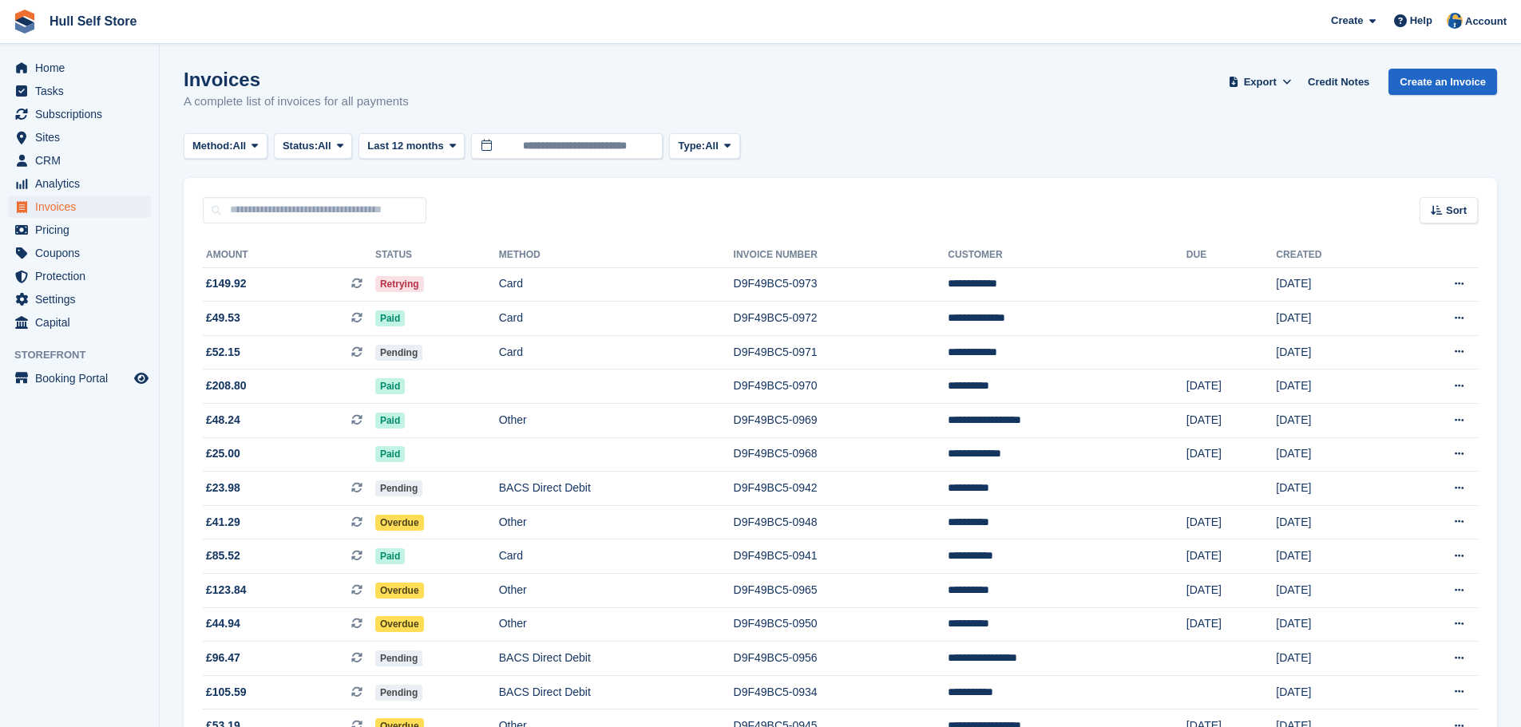  Describe the element at coordinates (841, 557) in the screenshot. I see `td: D9F49BC5-0941` at that location.